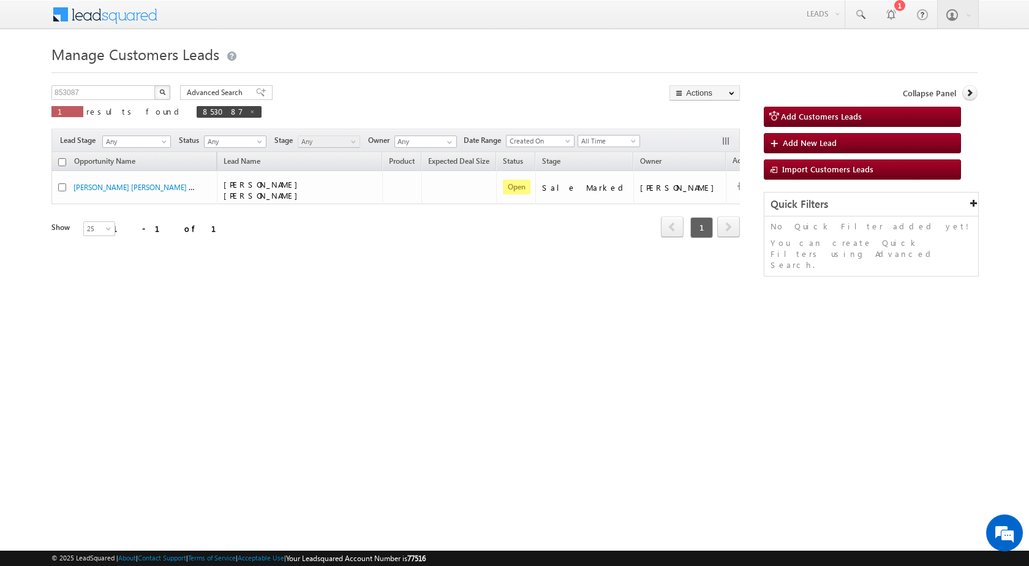 The image size is (1029, 566). I want to click on span: 853087, so click(223, 111).